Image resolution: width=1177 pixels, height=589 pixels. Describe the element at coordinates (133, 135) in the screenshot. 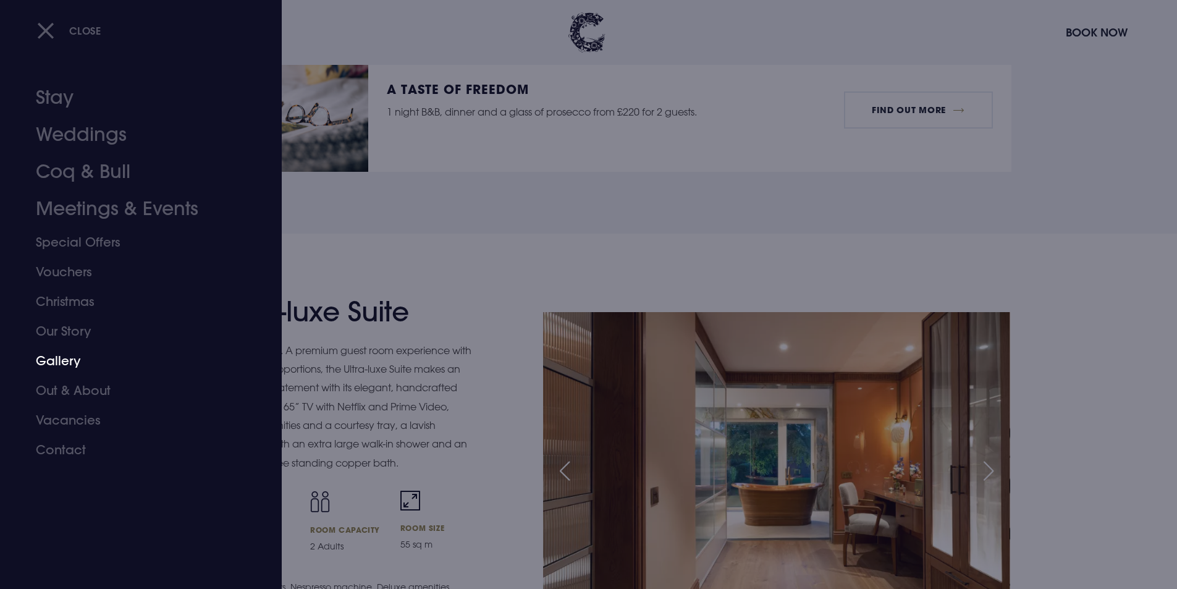

I see `a: Weddings` at that location.